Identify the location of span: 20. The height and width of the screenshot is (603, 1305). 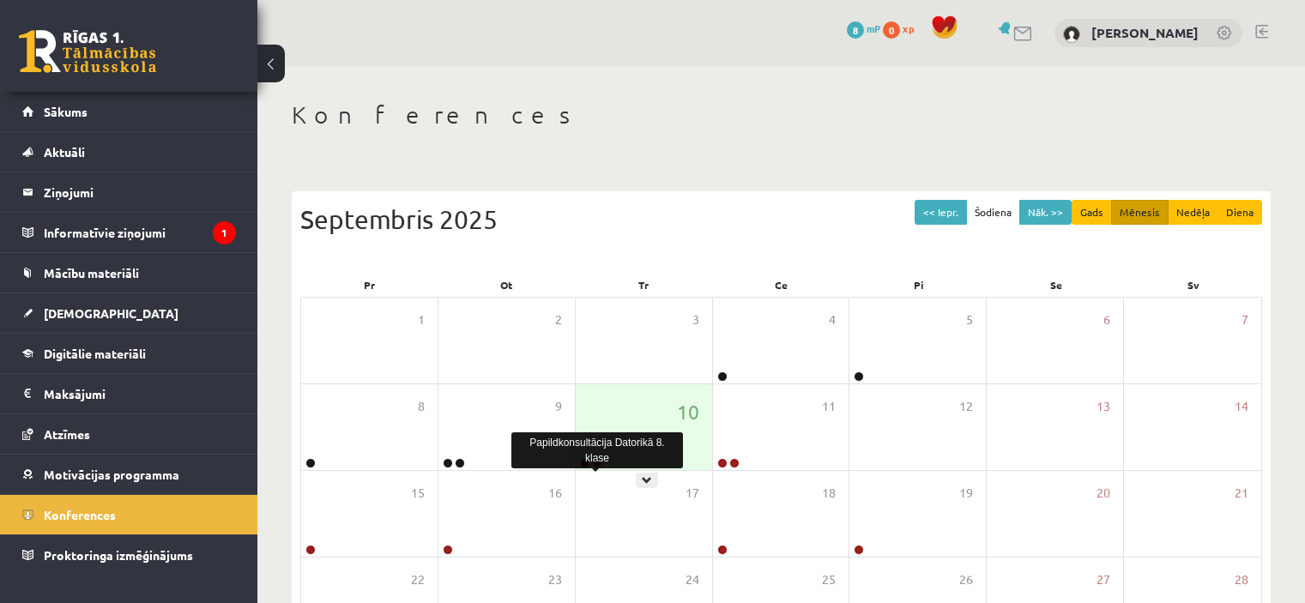
(1104, 494).